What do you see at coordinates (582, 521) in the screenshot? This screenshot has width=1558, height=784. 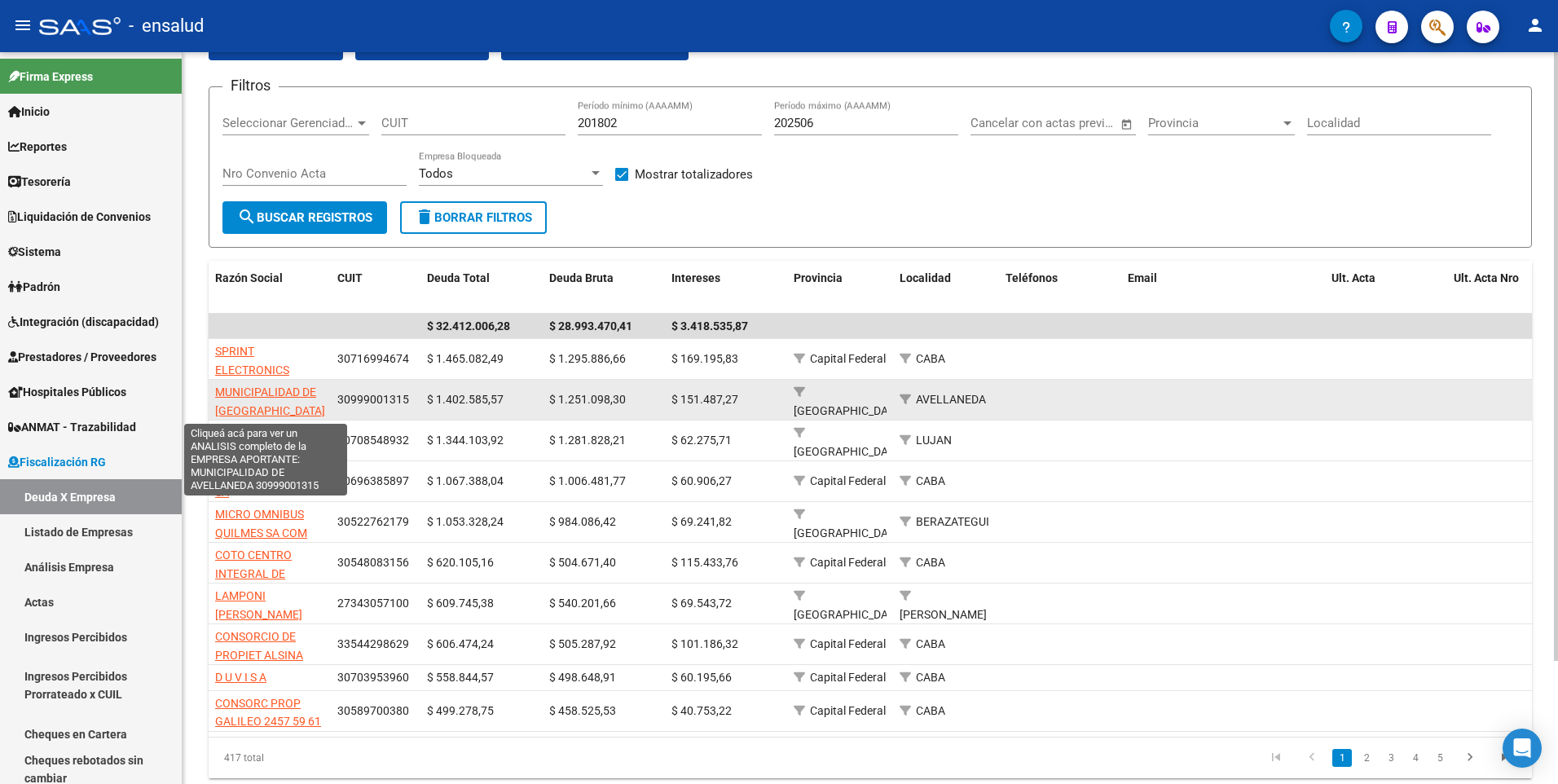 I see `span: $ 984.086,42` at bounding box center [582, 521].